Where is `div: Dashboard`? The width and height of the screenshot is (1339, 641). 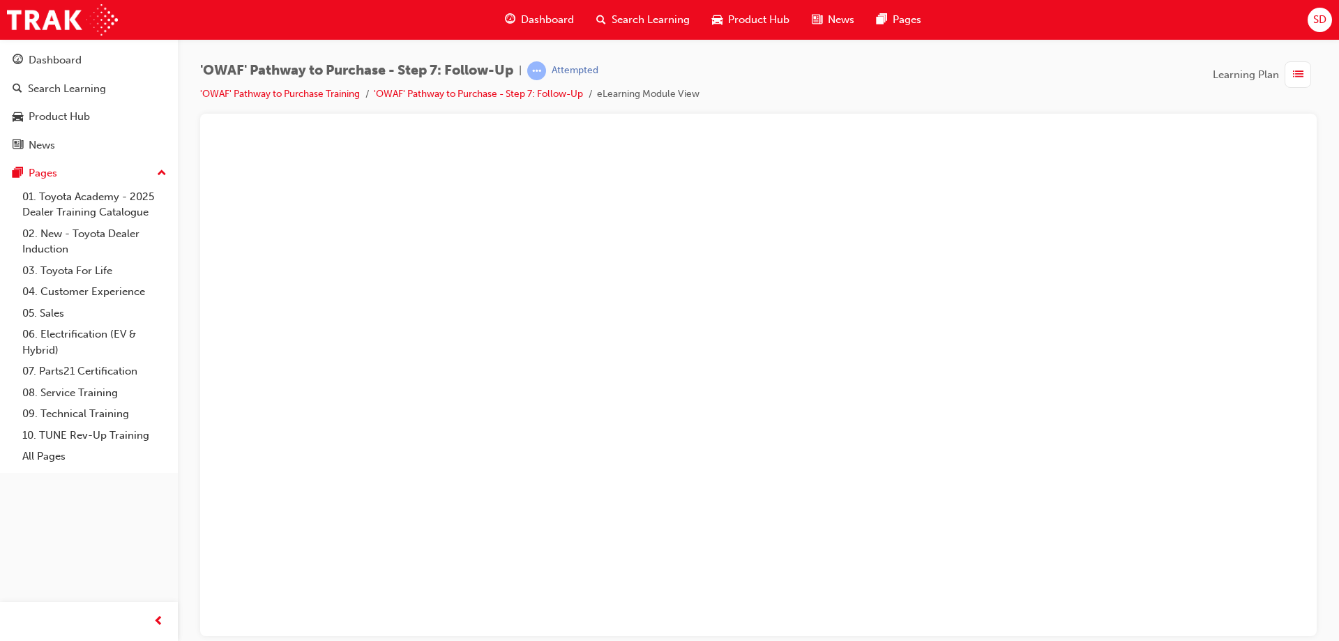 div: Dashboard is located at coordinates (55, 60).